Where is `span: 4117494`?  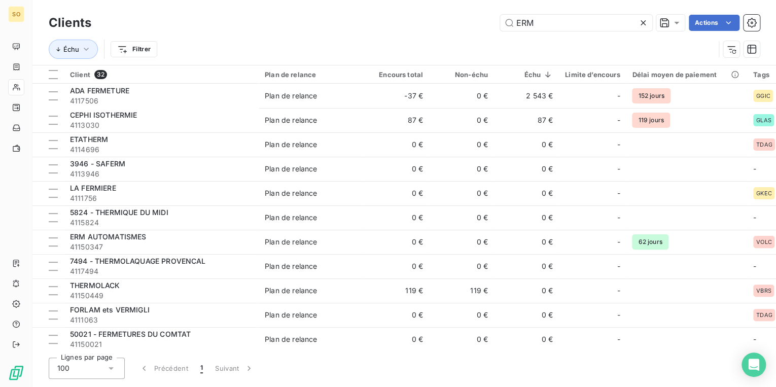
span: 4117494 is located at coordinates (161, 271).